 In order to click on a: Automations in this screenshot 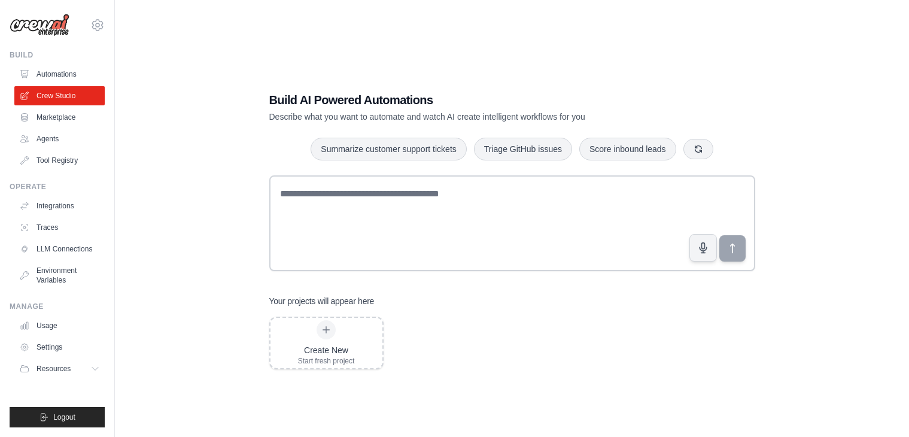, I will do `click(59, 74)`.